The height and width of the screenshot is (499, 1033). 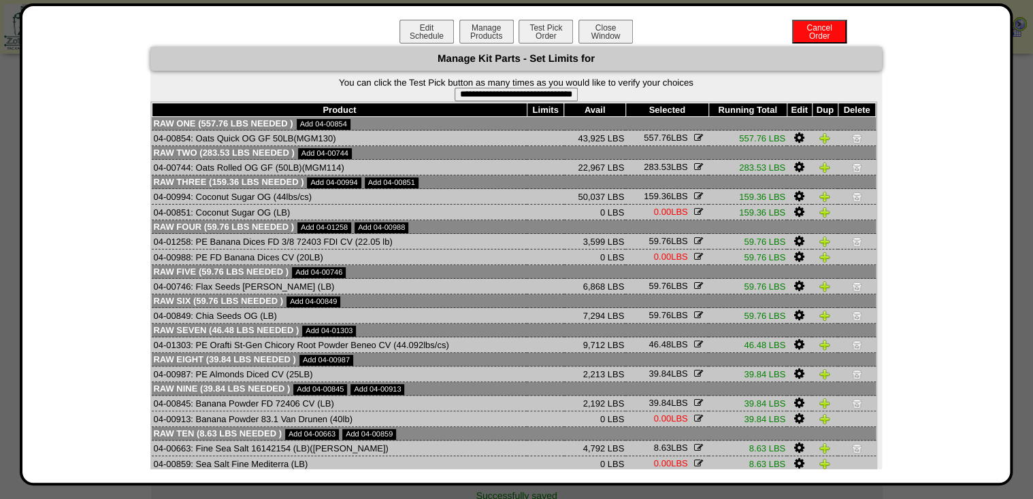 I want to click on a: Add 04-00744, so click(x=324, y=154).